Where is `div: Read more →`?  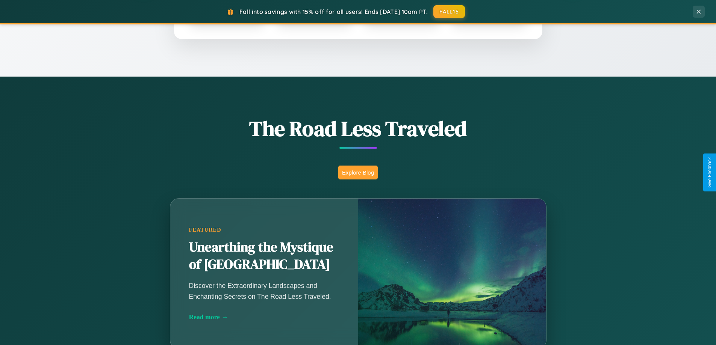 div: Read more → is located at coordinates (264, 317).